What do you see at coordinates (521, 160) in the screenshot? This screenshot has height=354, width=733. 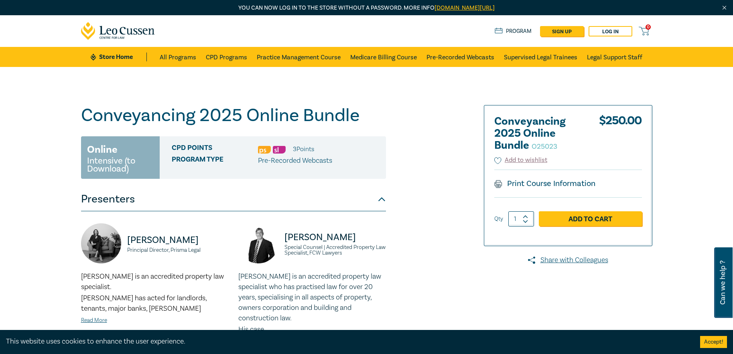 I see `button: Add to wishlist` at bounding box center [521, 160].